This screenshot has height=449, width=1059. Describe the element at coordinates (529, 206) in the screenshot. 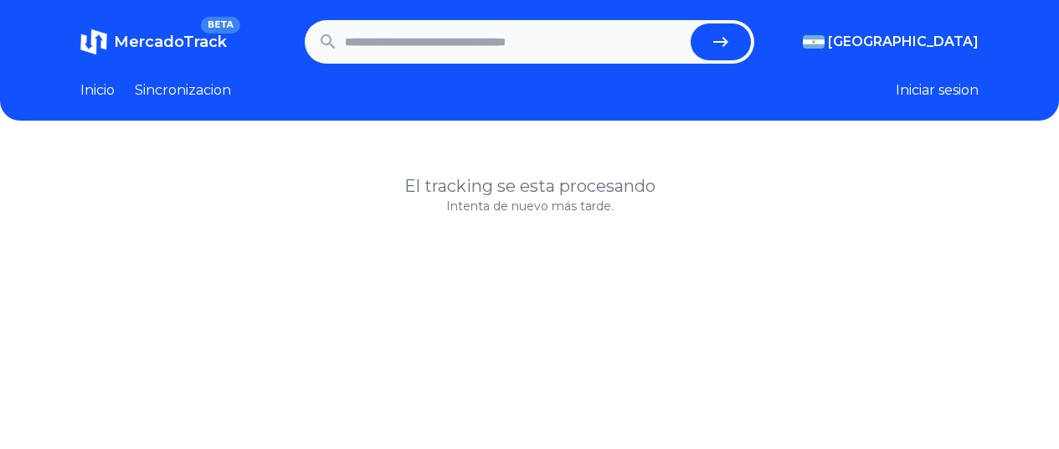

I see `p: Intenta de nuevo más tarde.` at that location.